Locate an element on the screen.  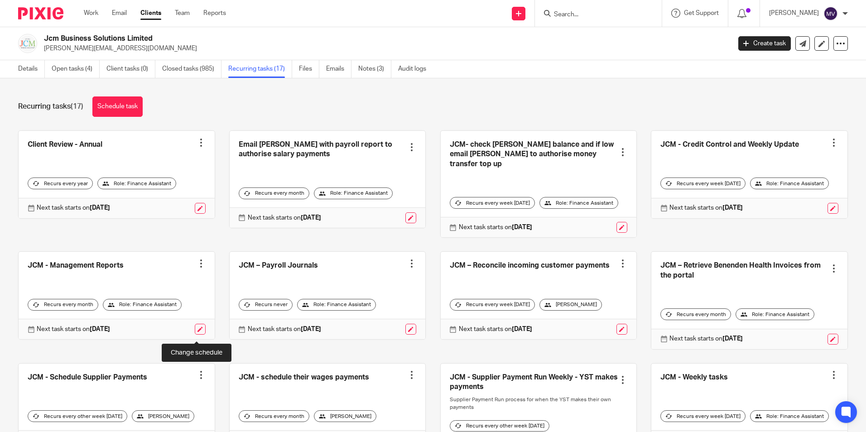
a: Recurring tasks (17) is located at coordinates (260, 69).